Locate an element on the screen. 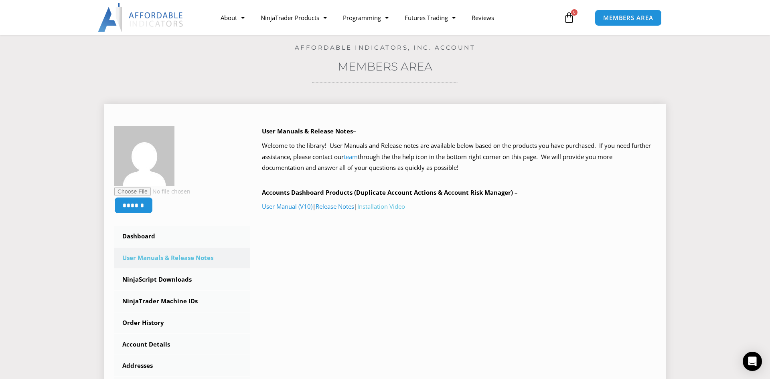 This screenshot has height=379, width=770. a: team is located at coordinates (350, 157).